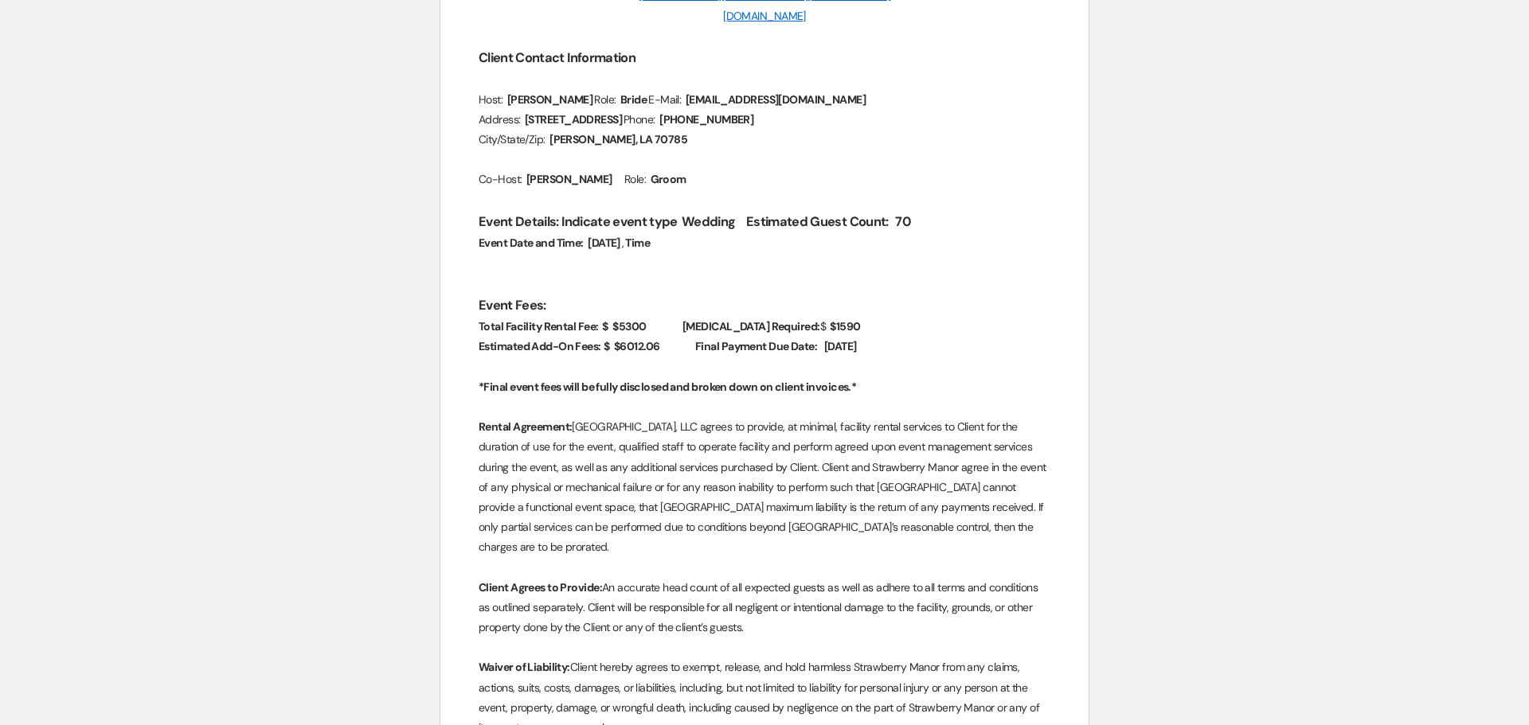 Image resolution: width=1529 pixels, height=725 pixels. Describe the element at coordinates (578, 221) in the screenshot. I see `strong: Event Details: Indicate event type` at that location.